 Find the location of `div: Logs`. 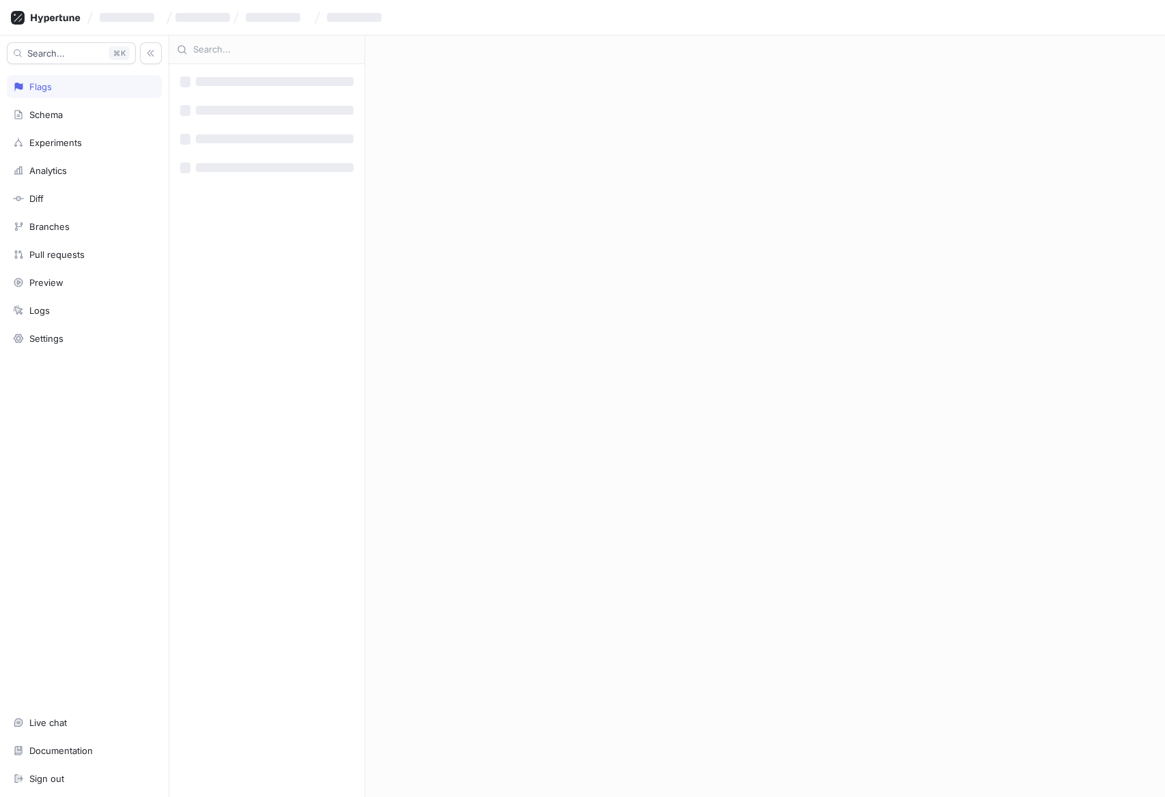

div: Logs is located at coordinates (40, 310).